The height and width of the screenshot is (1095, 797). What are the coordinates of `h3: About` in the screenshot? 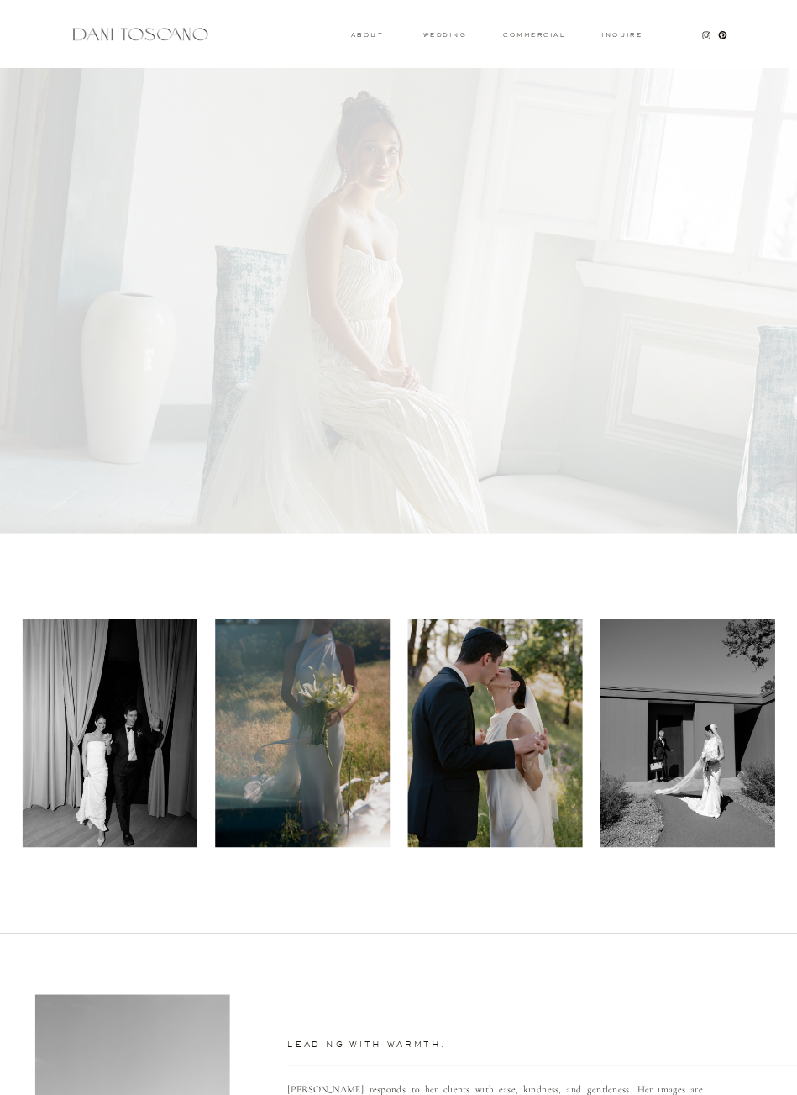 It's located at (366, 34).